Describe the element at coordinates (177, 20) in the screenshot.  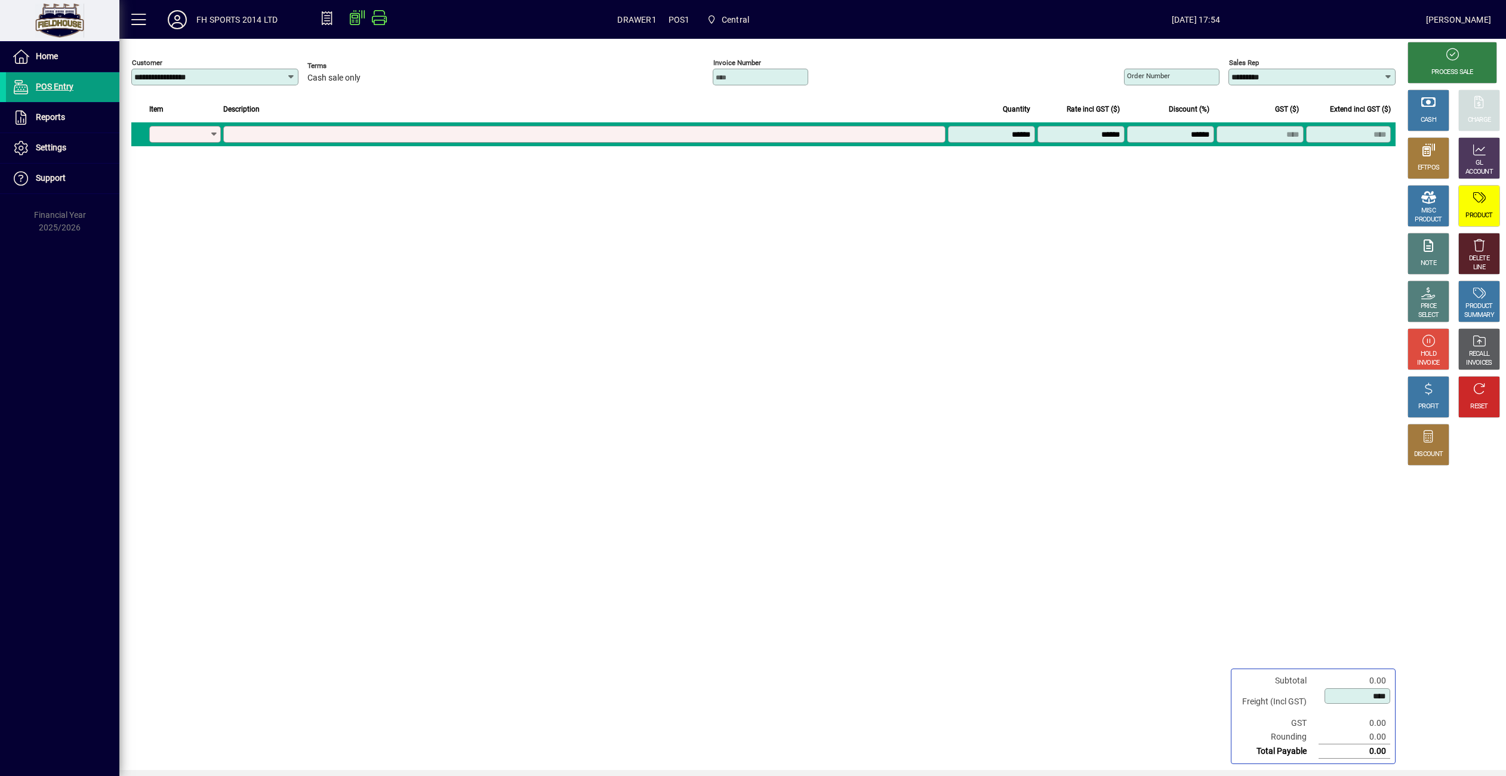
I see `button: Profile` at that location.